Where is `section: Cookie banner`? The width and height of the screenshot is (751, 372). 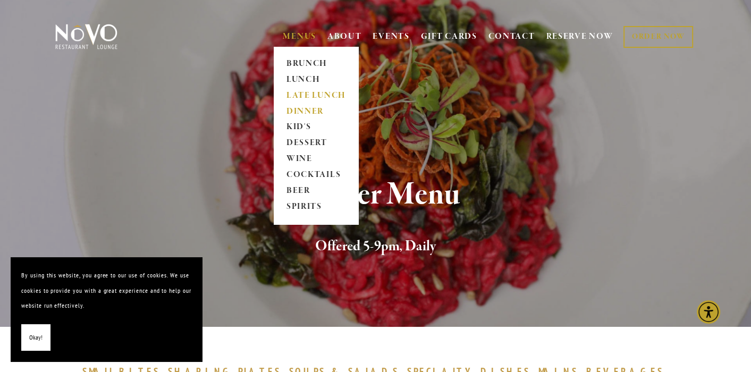
section: Cookie banner is located at coordinates (106, 309).